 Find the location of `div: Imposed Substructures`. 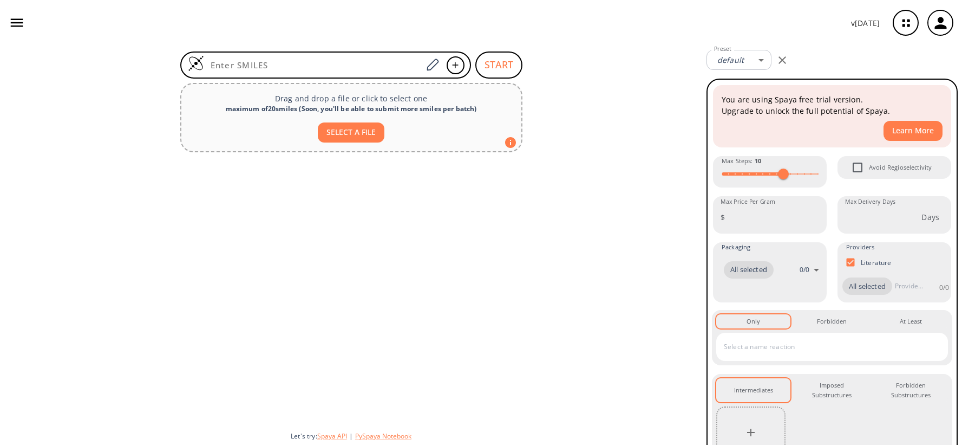

div: Imposed Substructures is located at coordinates (832, 390).